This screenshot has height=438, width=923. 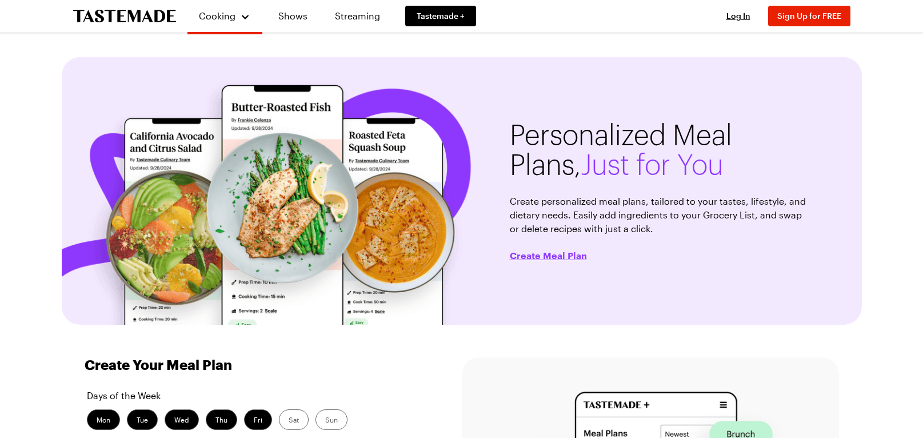 I want to click on span: Tastemade +, so click(x=441, y=16).